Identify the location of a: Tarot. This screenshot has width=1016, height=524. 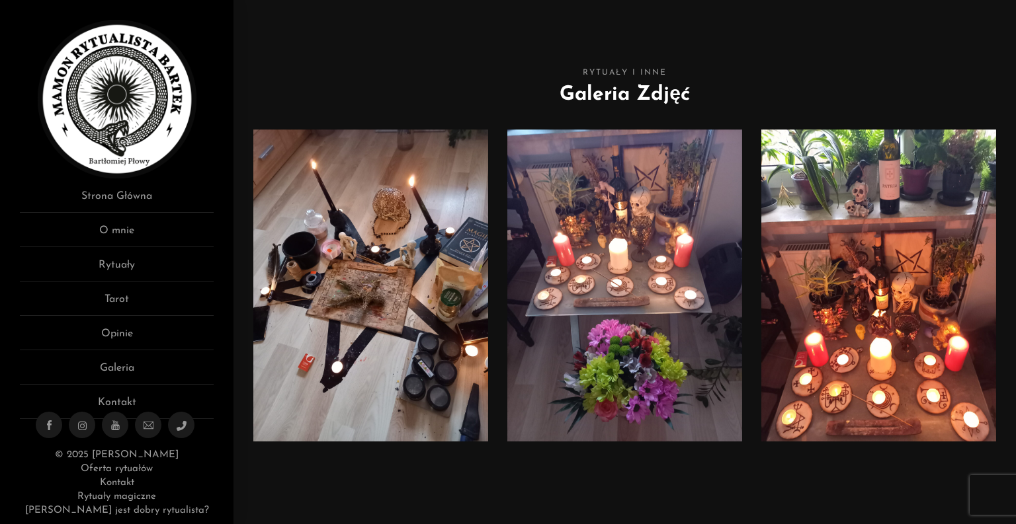
(116, 304).